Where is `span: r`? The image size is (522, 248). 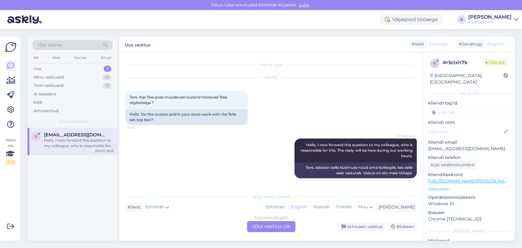
span: r is located at coordinates (435, 63).